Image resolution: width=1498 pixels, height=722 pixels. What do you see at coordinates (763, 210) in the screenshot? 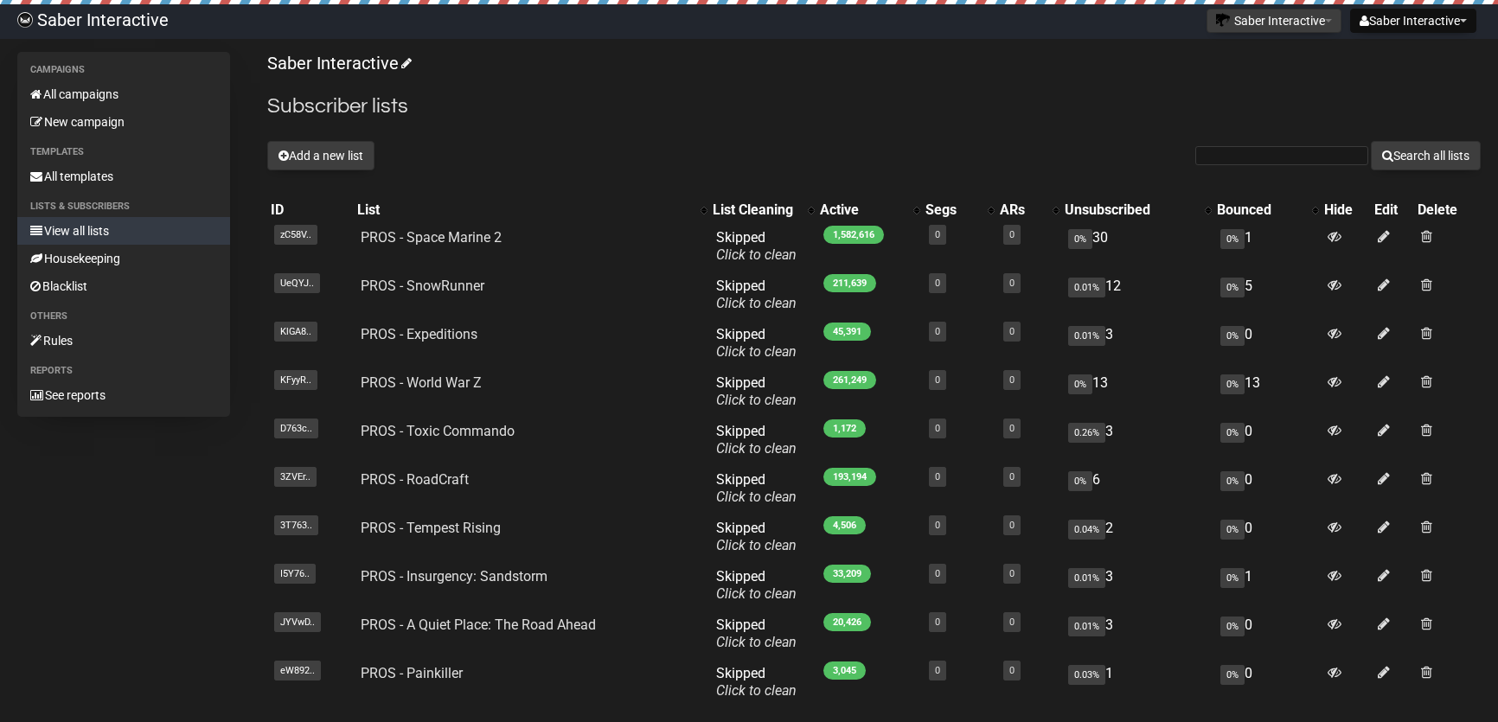
I see `th: List Cleaning: No sort applied, activate to apply an ascending sort` at bounding box center [763, 210].